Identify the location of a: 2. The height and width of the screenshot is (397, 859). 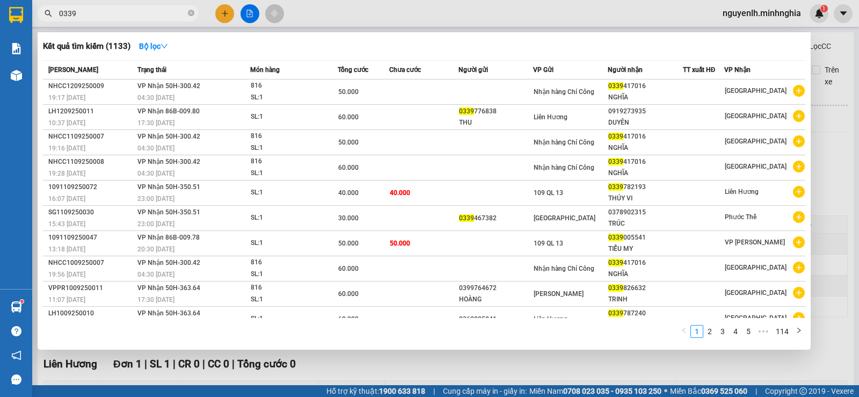
(710, 331).